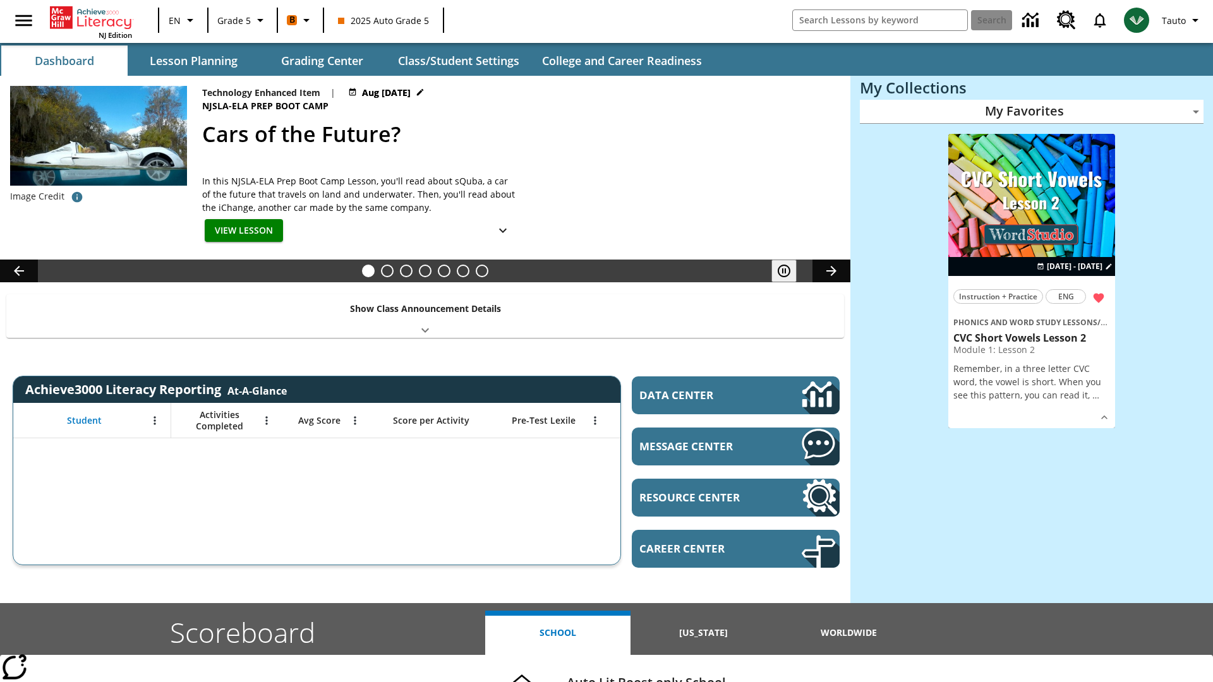 The height and width of the screenshot is (682, 1213). Describe the element at coordinates (37, 197) in the screenshot. I see `p: Image Credit` at that location.